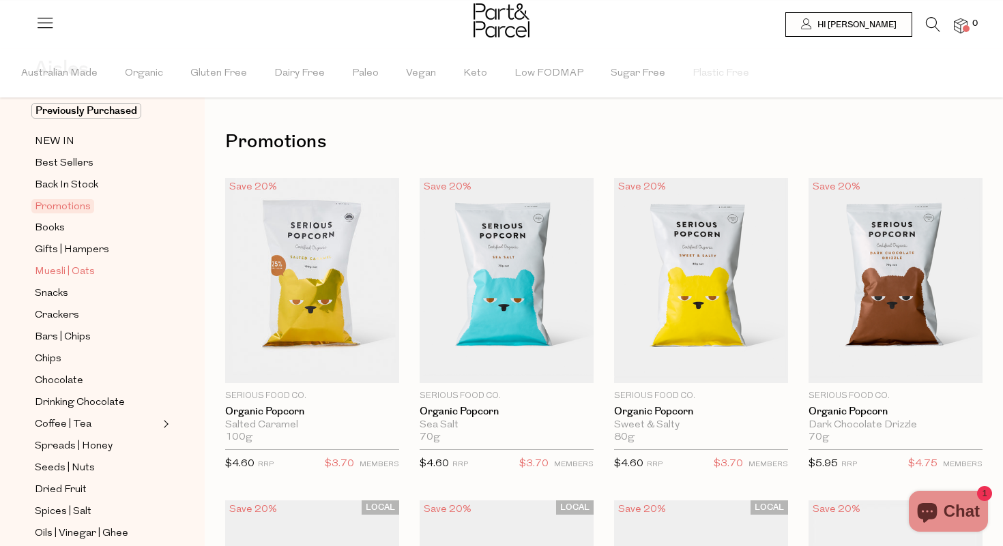  Describe the element at coordinates (948, 513) in the screenshot. I see `inbox-online-store-chat: Shopify online store chat` at that location.